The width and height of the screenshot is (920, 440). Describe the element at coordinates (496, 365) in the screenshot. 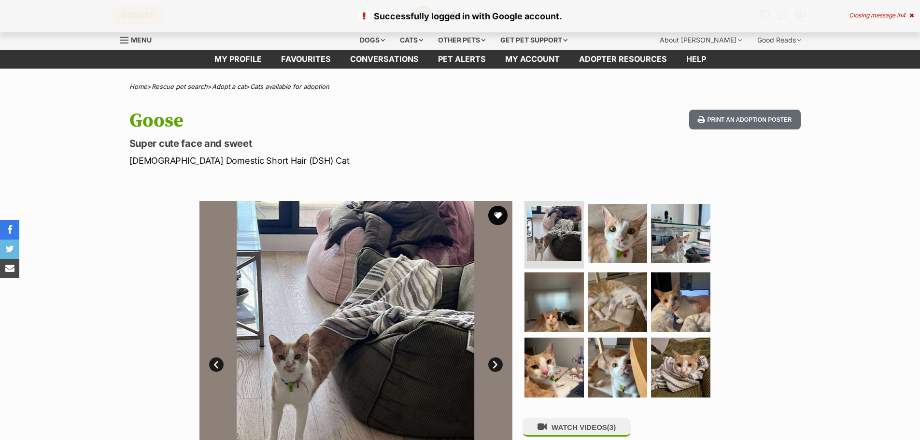

I see `a: Next` at that location.